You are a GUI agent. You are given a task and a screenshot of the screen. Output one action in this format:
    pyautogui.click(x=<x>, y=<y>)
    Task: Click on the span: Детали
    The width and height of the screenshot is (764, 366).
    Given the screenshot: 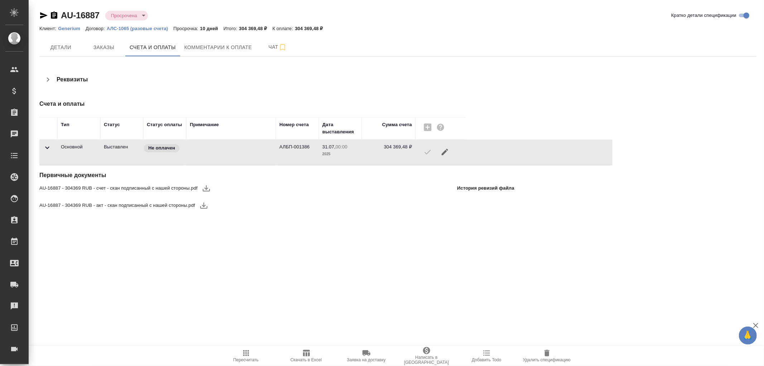 What is the action you would take?
    pyautogui.click(x=61, y=47)
    